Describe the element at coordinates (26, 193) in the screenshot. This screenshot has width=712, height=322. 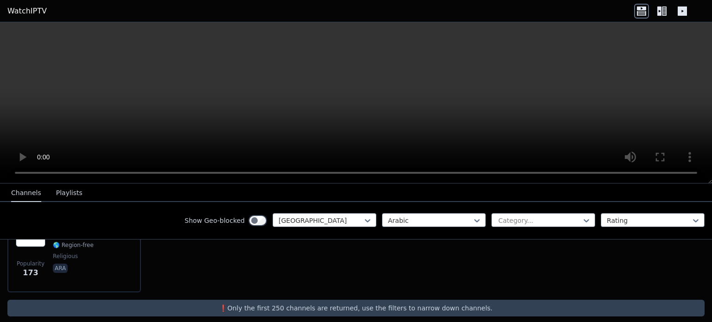
I see `button: Channels` at that location.